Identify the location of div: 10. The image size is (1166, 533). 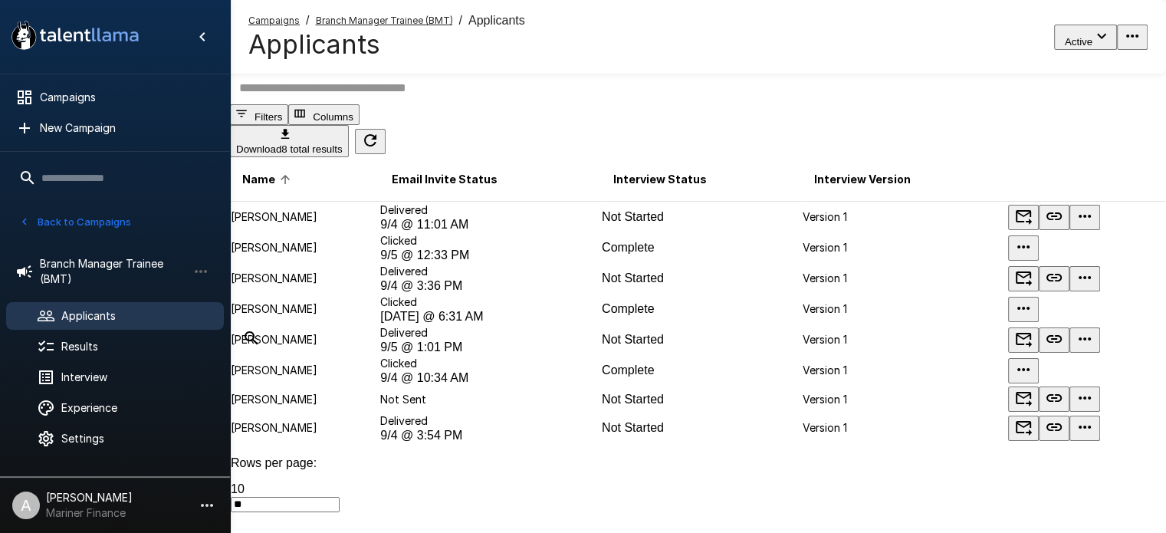
(698, 489).